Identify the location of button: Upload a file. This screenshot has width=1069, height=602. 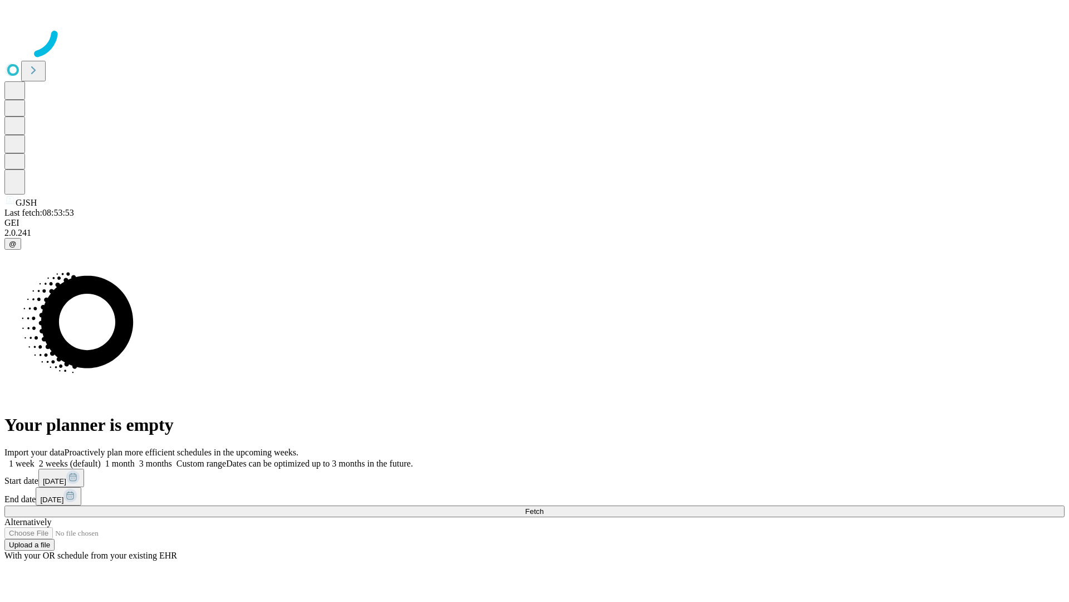
(30, 544).